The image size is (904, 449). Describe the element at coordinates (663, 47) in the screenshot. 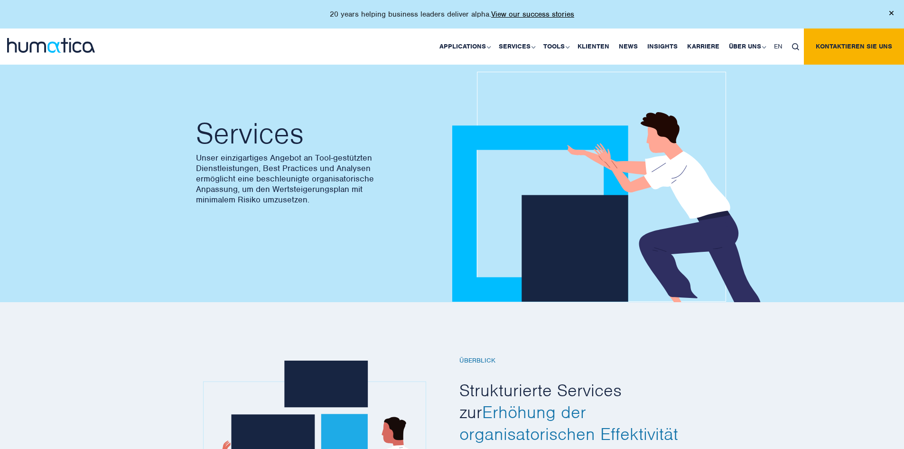

I see `a: Insights` at that location.